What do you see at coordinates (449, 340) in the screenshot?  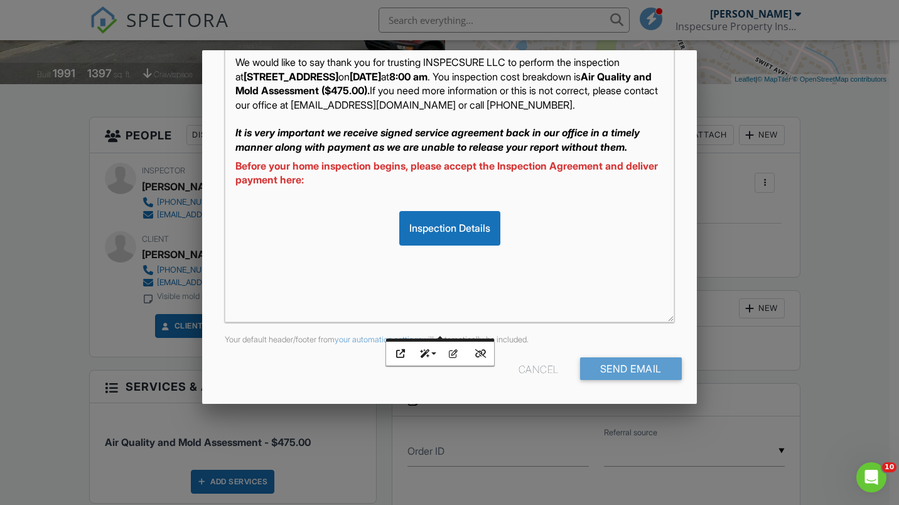 I see `div: Your default header/footer from will automatically be included.` at bounding box center [449, 340].